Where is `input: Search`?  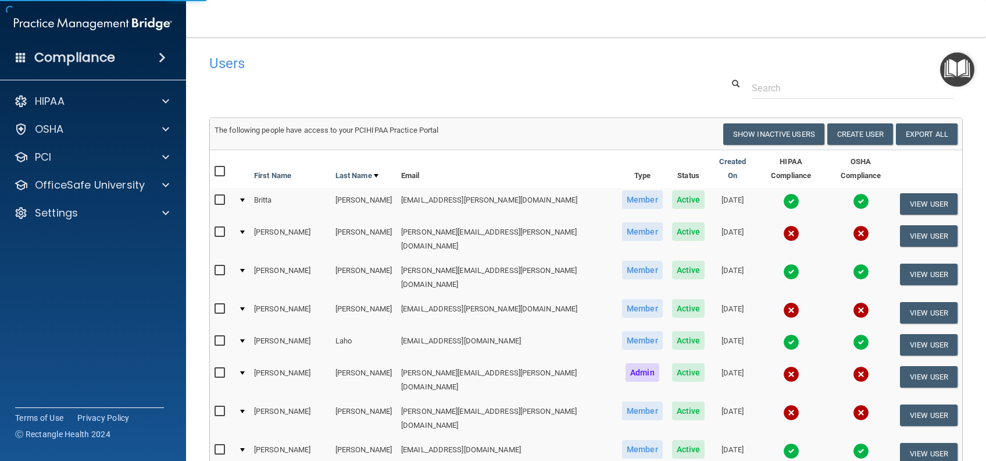 input: Search is located at coordinates (853, 88).